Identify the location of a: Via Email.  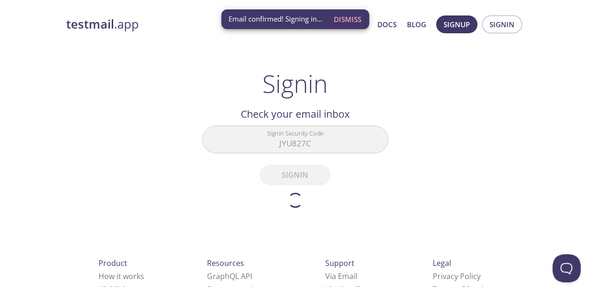
(341, 276).